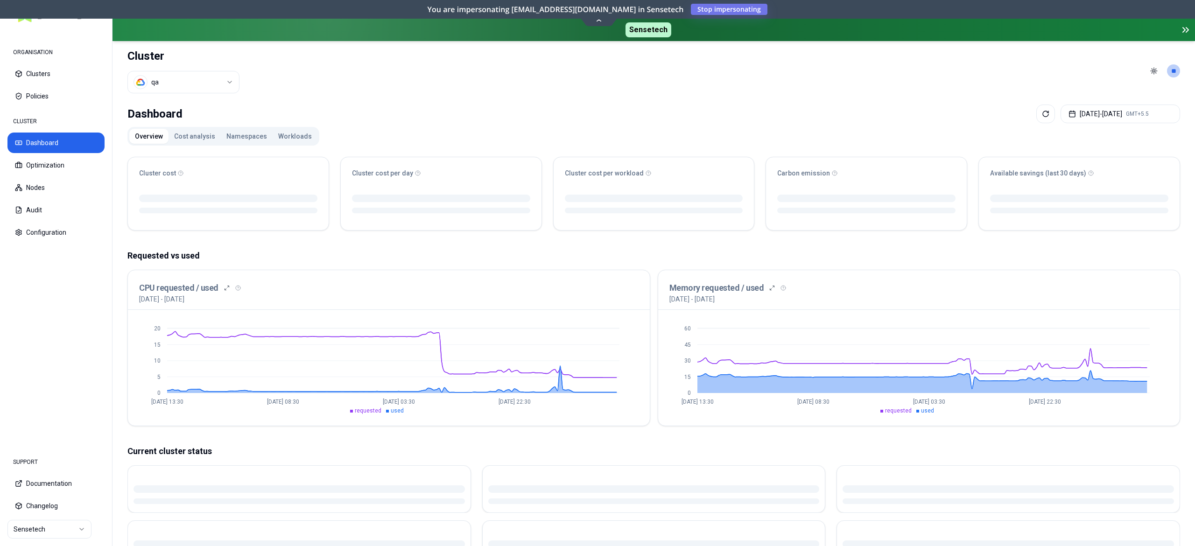 The width and height of the screenshot is (1195, 546). I want to click on p: Requested vs used, so click(654, 256).